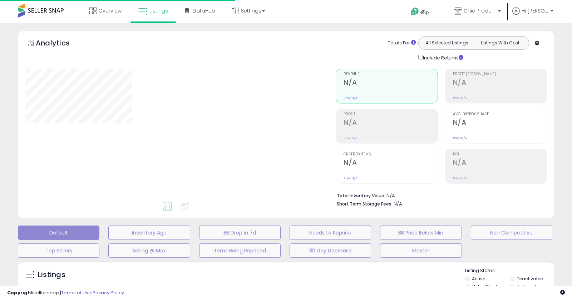 The image size is (572, 300). Describe the element at coordinates (331, 250) in the screenshot. I see `button: 30 Day Decrease` at that location.